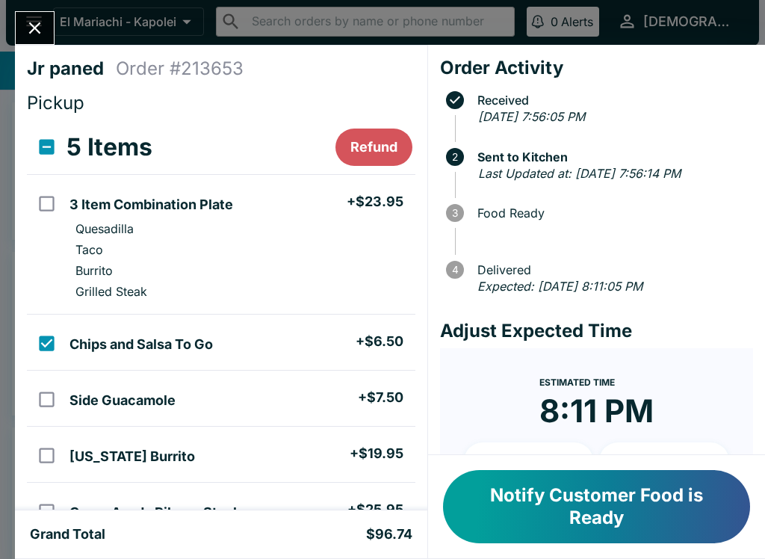 The width and height of the screenshot is (765, 559). I want to click on h5: + $7.50, so click(380, 397).